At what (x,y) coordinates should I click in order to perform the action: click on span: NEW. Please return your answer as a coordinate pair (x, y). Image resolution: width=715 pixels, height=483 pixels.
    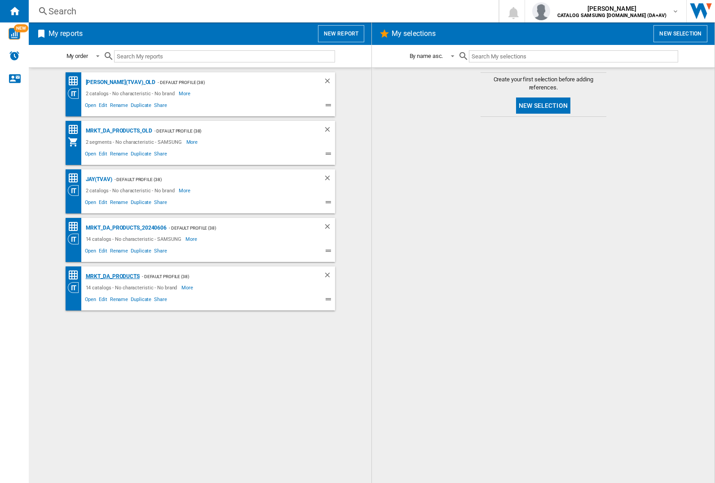
    Looking at the image, I should click on (21, 28).